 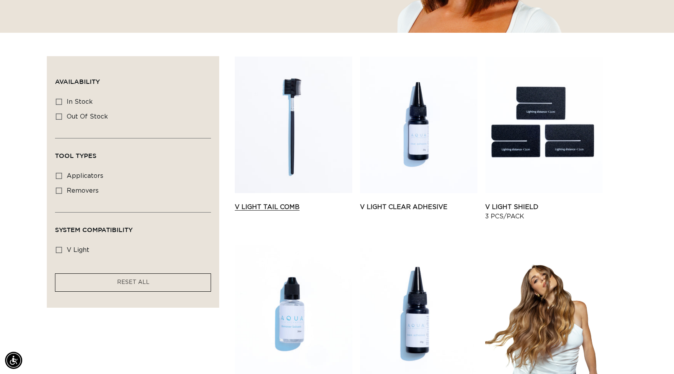 I want to click on a: V Light Shield 3 pcs/pack, so click(x=544, y=212).